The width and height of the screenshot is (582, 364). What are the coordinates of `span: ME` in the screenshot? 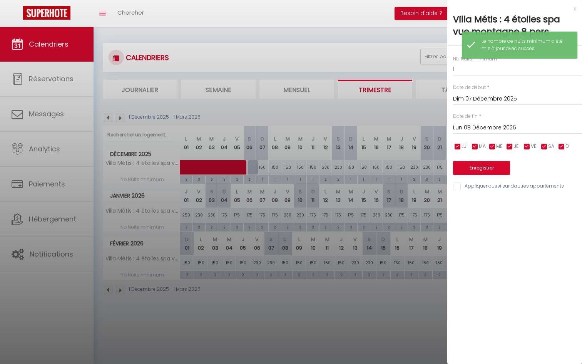 It's located at (499, 146).